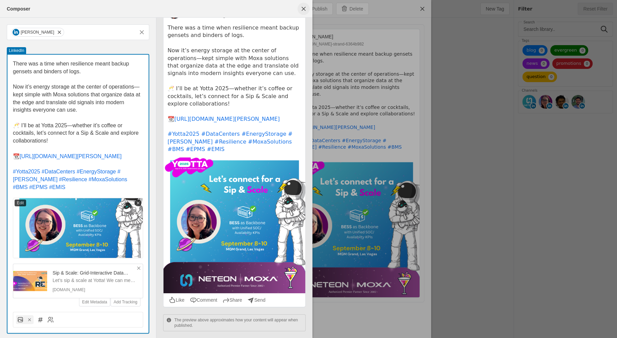 The height and width of the screenshot is (338, 617). Describe the element at coordinates (16, 51) in the screenshot. I see `div: LinkedIn` at that location.